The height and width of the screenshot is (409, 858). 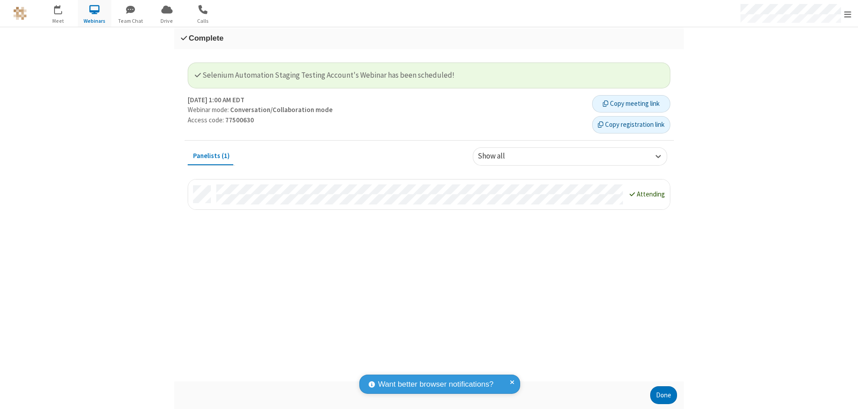 I want to click on span: Webinars, so click(x=94, y=21).